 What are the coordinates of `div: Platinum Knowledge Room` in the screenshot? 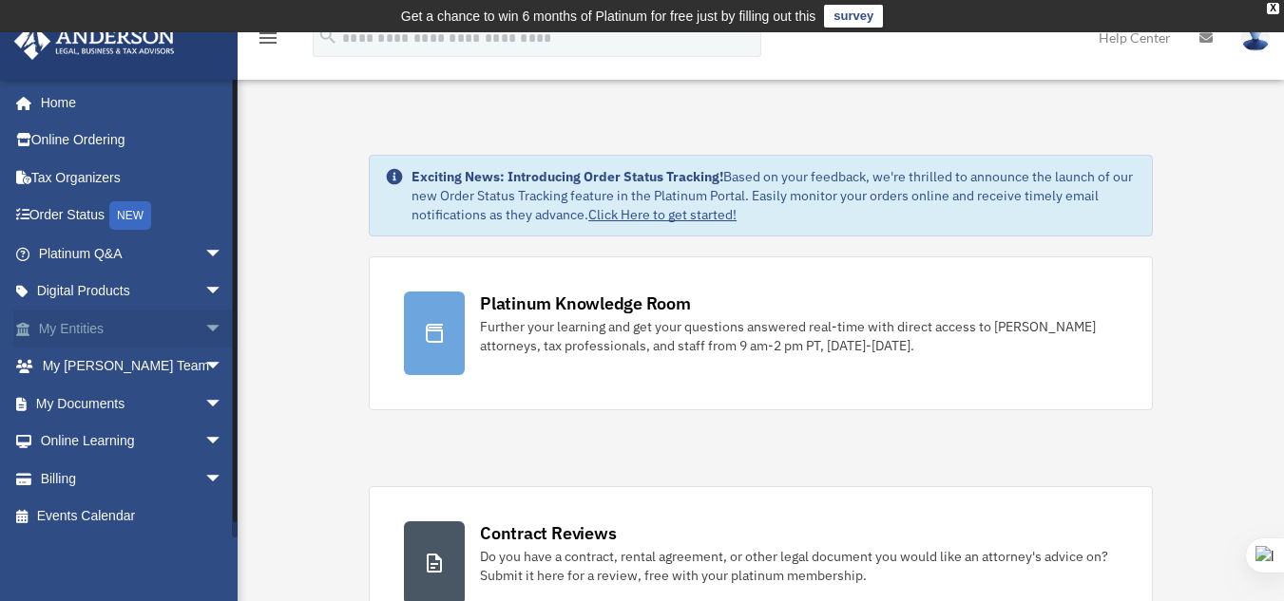 It's located at (585, 303).